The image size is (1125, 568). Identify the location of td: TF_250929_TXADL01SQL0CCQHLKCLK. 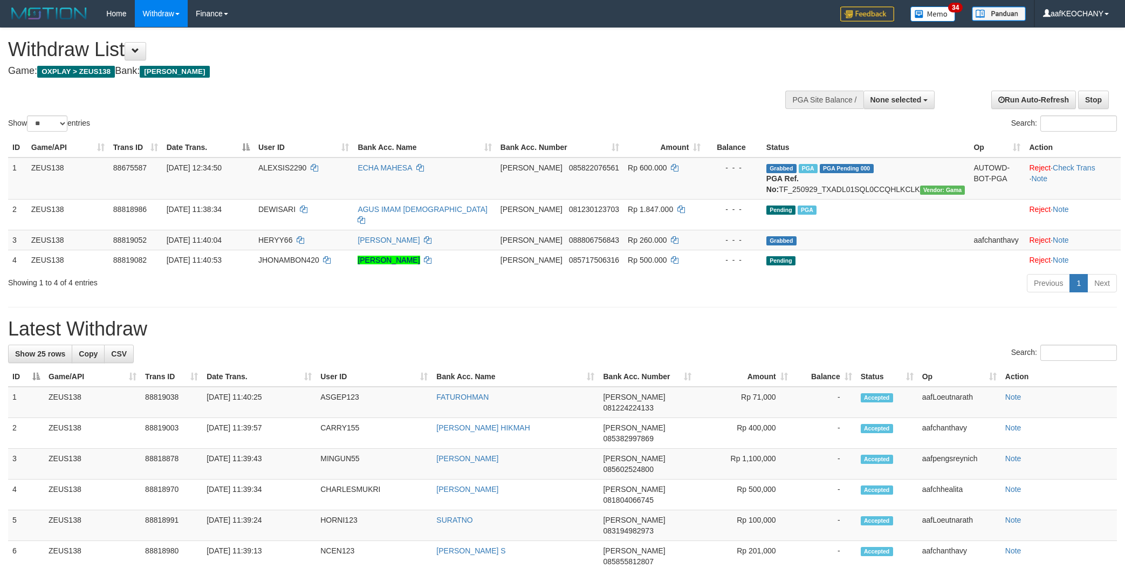
(865, 178).